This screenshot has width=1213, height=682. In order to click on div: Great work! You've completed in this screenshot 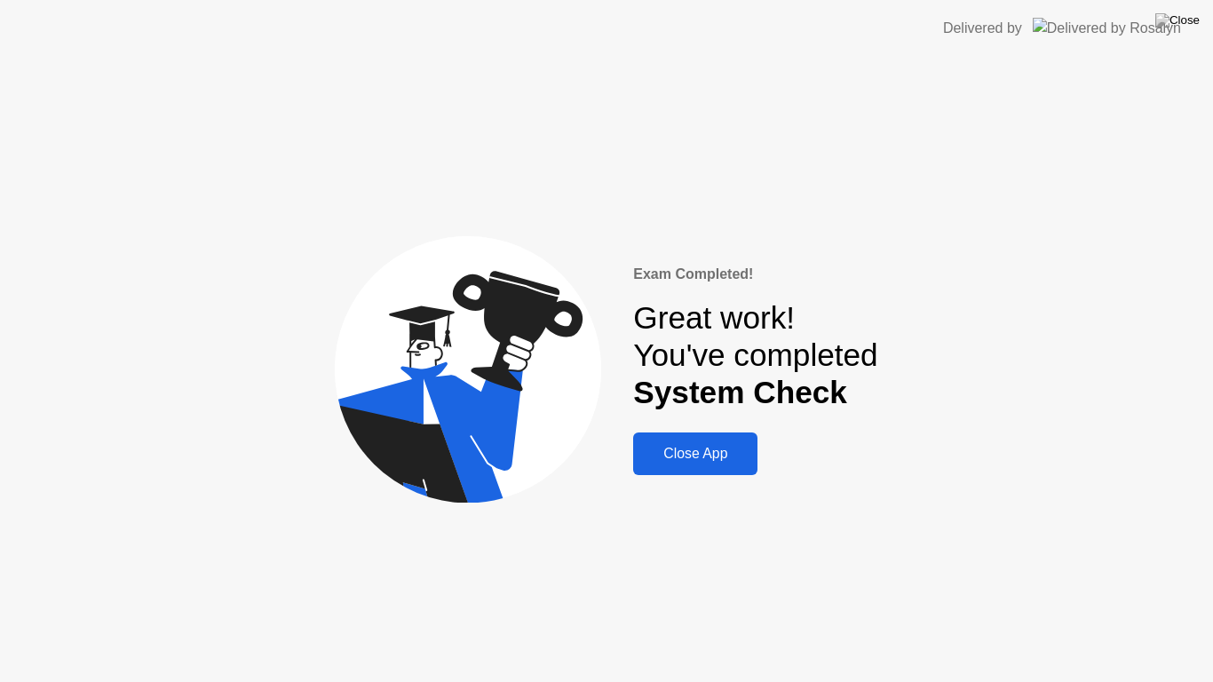, I will do `click(755, 355)`.